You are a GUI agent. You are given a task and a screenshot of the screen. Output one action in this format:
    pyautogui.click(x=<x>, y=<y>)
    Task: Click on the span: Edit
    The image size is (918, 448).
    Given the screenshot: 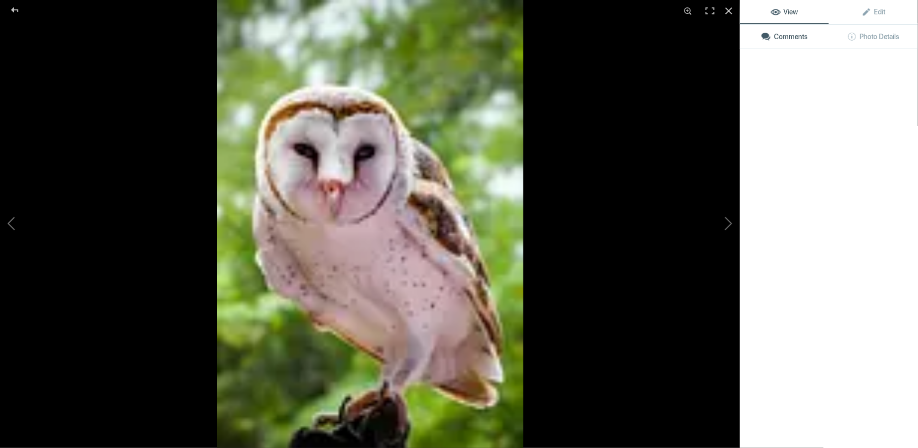 What is the action you would take?
    pyautogui.click(x=874, y=12)
    